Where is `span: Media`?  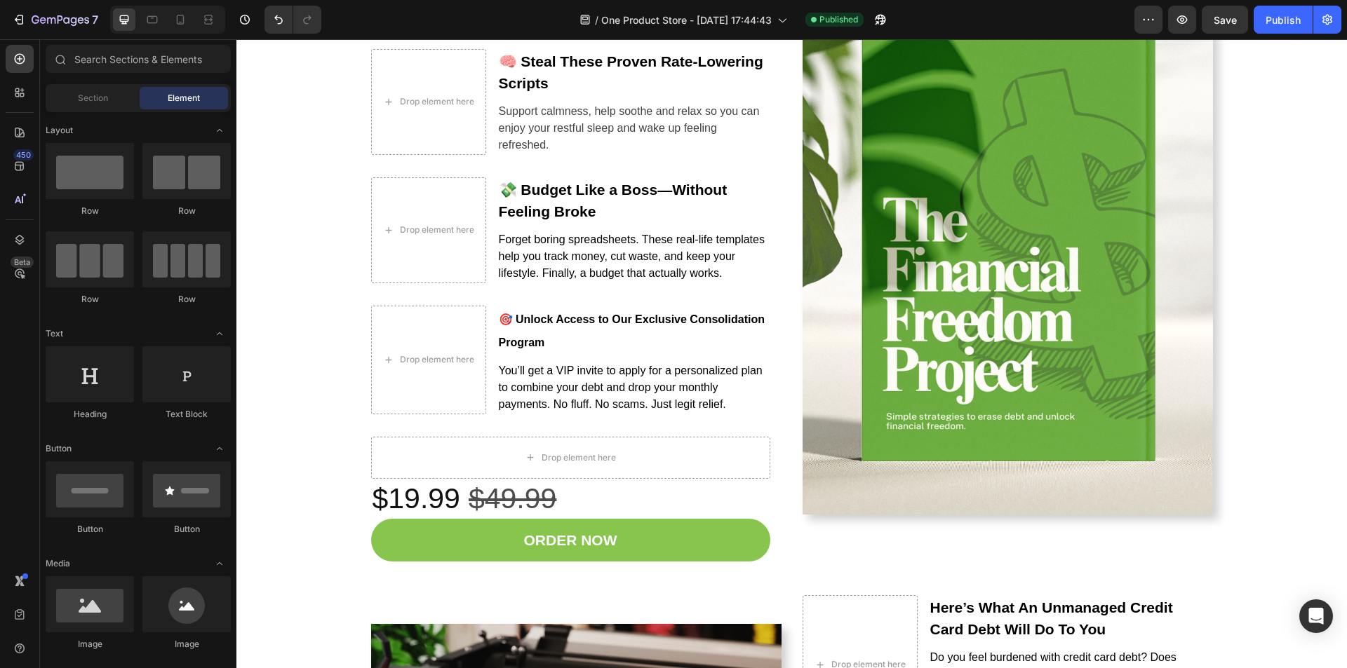 span: Media is located at coordinates (58, 564).